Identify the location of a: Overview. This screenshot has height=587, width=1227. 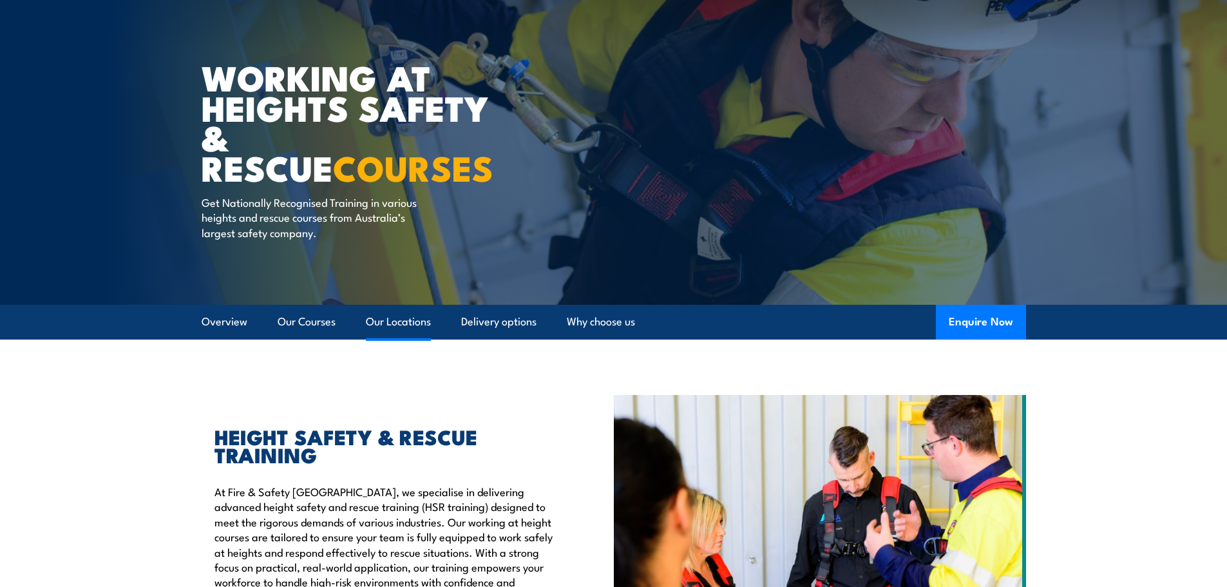
(224, 321).